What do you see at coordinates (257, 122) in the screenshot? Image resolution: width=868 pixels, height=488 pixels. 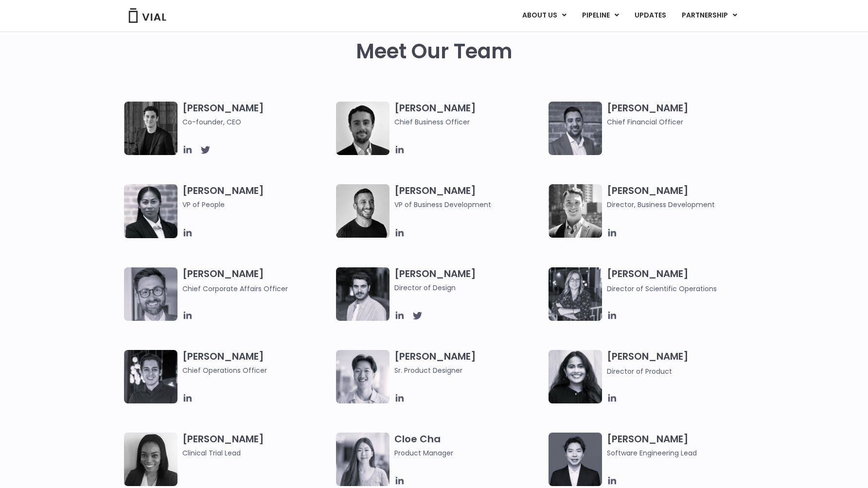 I see `span: Co-founder, CEO` at bounding box center [257, 122].